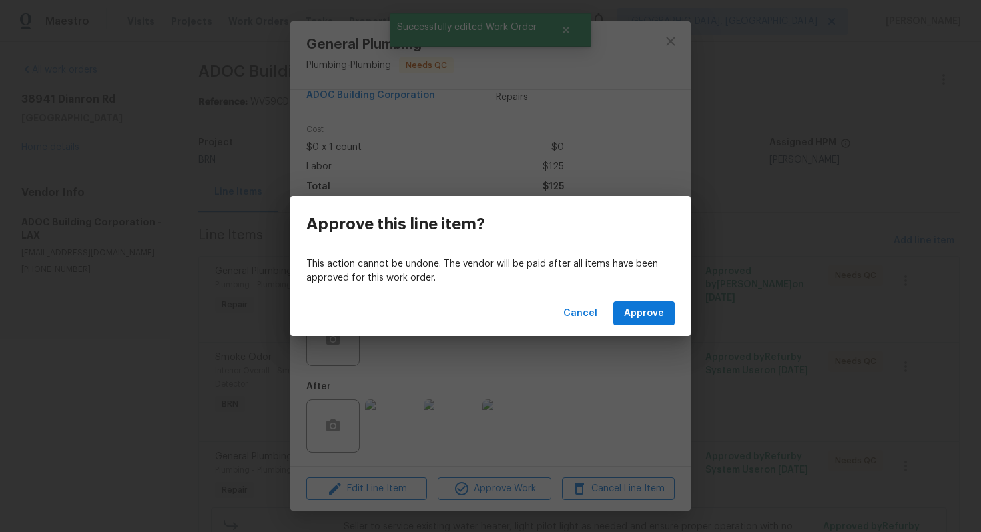 This screenshot has height=532, width=981. I want to click on p: This action cannot be undone. The vendor will be paid after all items have been approved for this..., so click(490, 272).